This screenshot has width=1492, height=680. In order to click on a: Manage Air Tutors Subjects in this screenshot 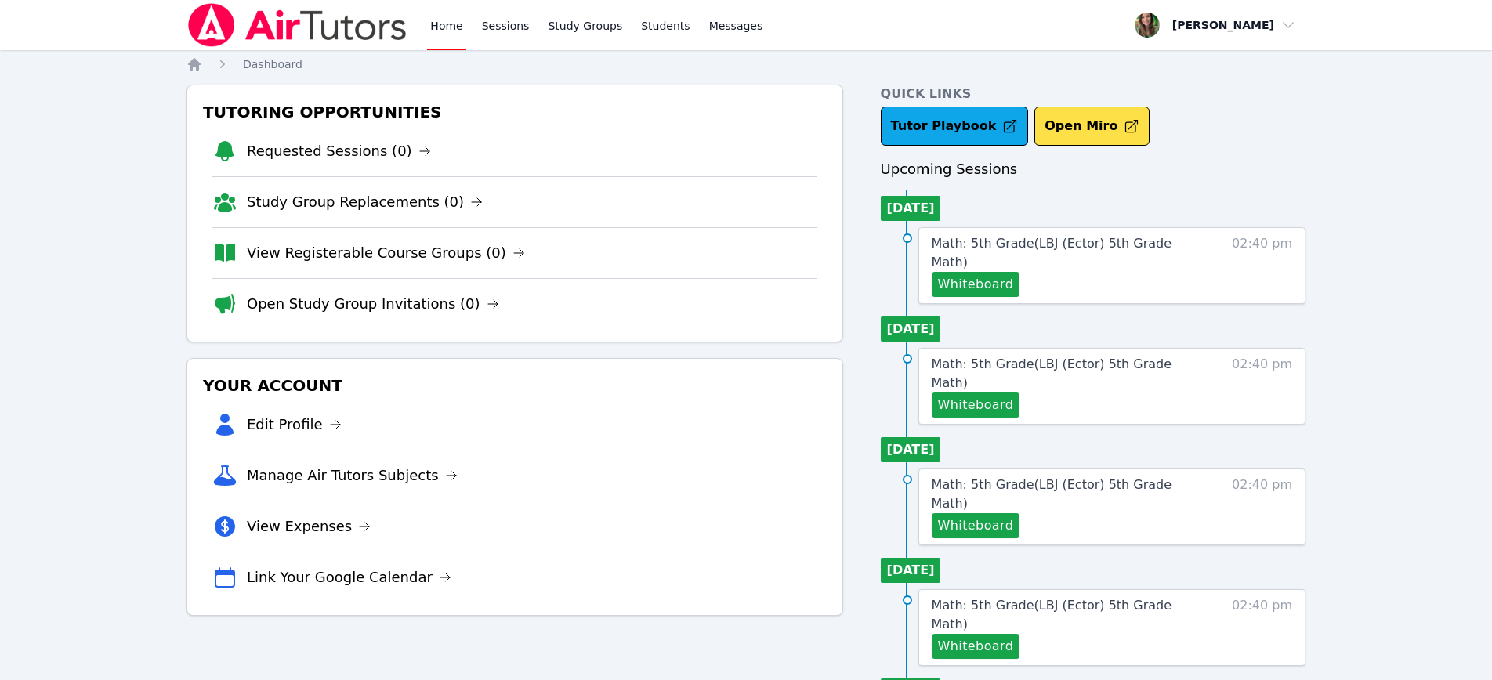, I will do `click(352, 476)`.